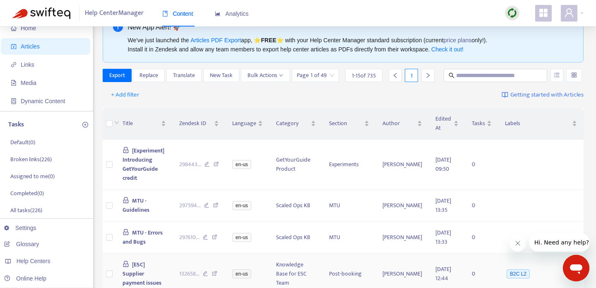 The height and width of the screenshot is (288, 596). What do you see at coordinates (448, 49) in the screenshot?
I see `a: Check it out!` at bounding box center [448, 49].